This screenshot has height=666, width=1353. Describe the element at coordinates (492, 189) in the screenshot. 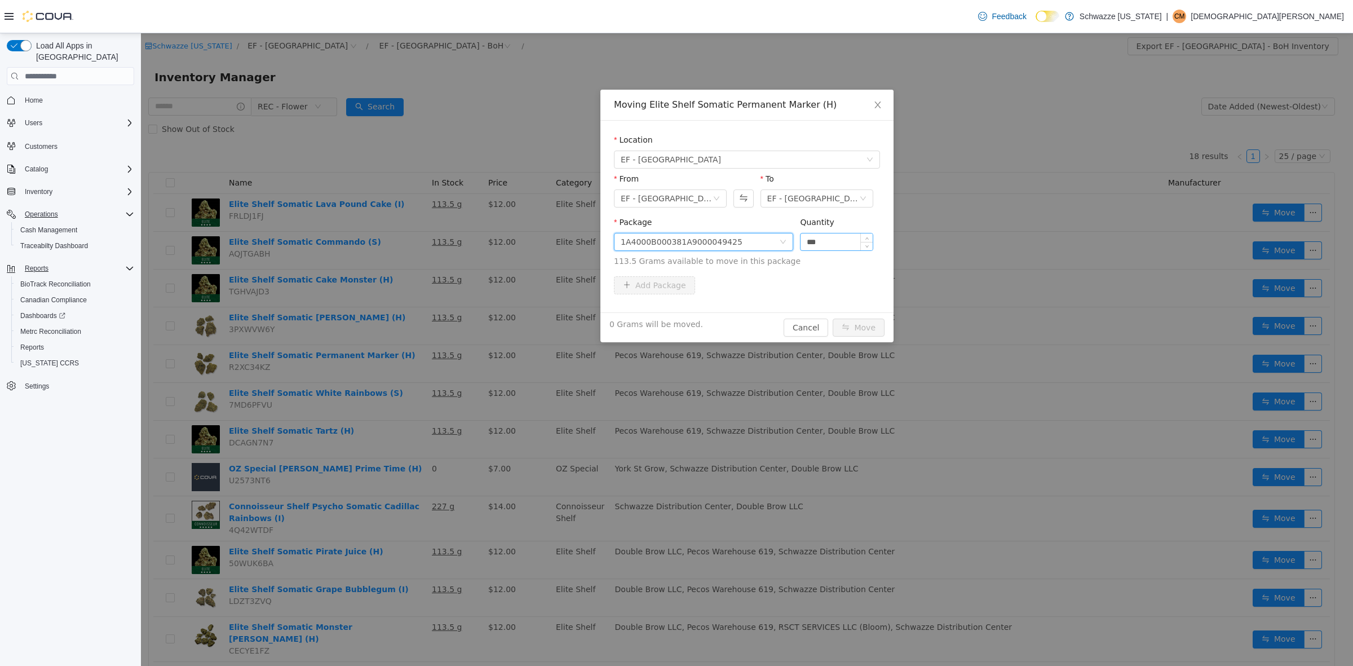

I see `label: Package` at that location.